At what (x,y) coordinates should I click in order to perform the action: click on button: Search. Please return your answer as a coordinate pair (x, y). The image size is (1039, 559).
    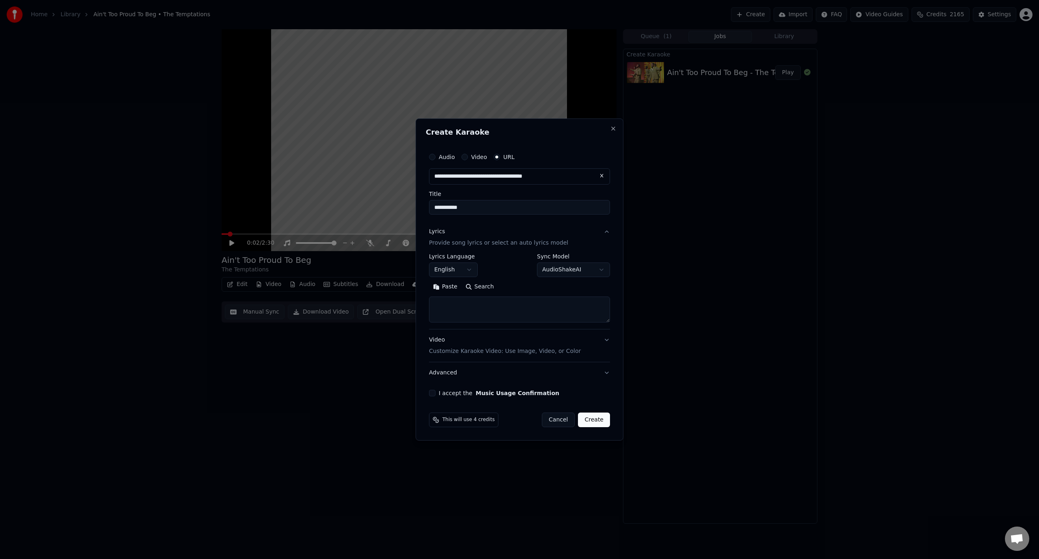
    Looking at the image, I should click on (480, 287).